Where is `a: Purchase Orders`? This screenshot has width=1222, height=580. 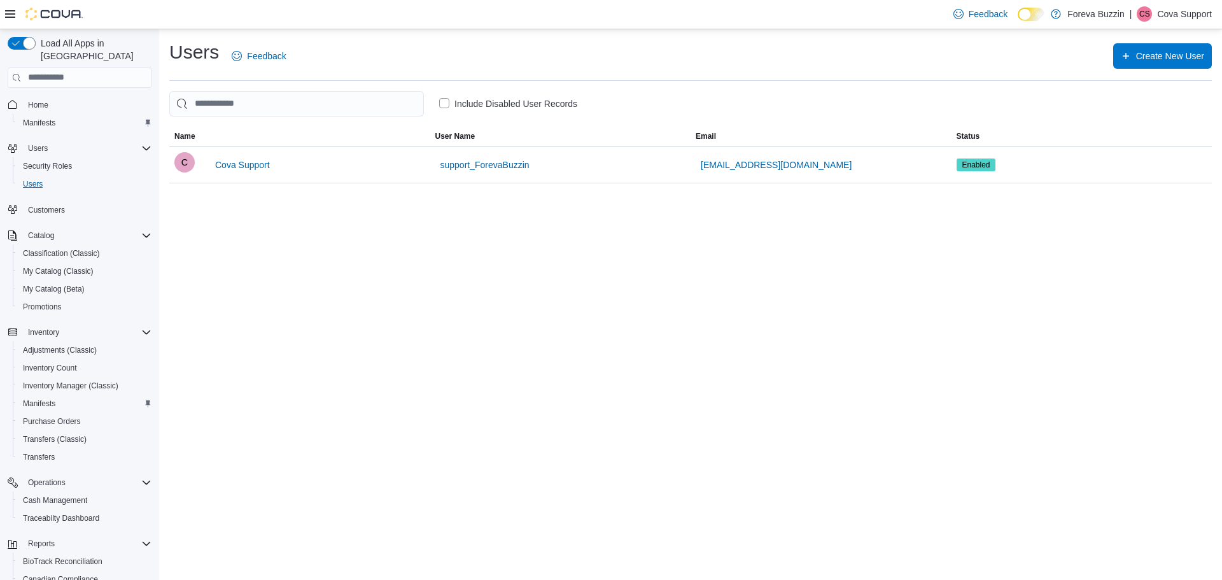
a: Purchase Orders is located at coordinates (52, 421).